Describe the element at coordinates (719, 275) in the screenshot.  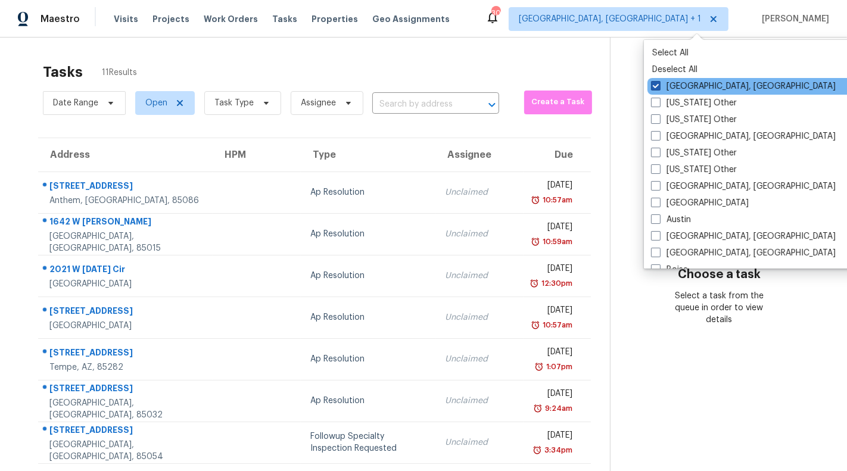
I see `h3: Choose a task` at that location.